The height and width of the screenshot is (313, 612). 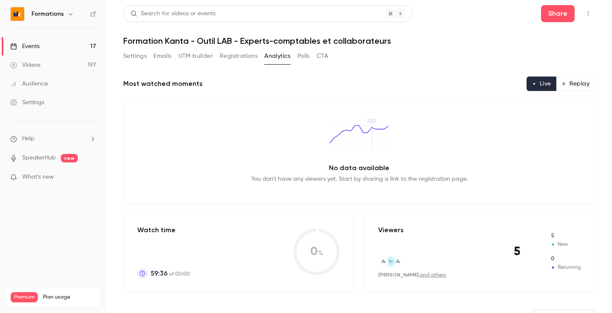 What do you see at coordinates (69, 158) in the screenshot?
I see `span: new` at bounding box center [69, 158].